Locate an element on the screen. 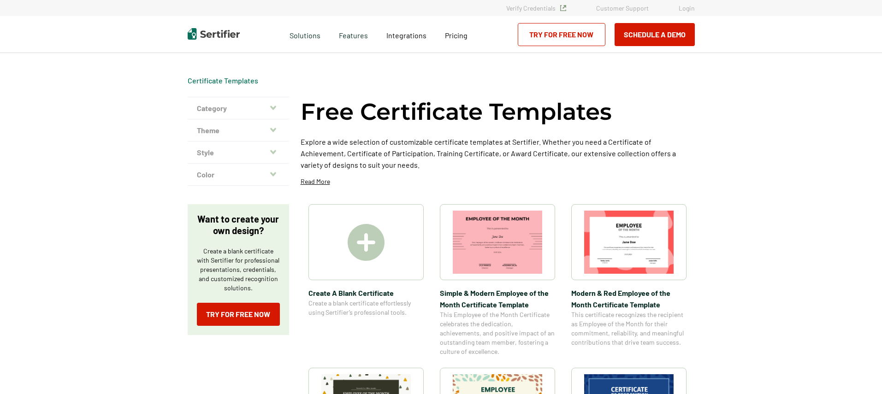 Image resolution: width=882 pixels, height=394 pixels. span: Modern & Red Employee of the Month Certificate Template is located at coordinates (629, 299).